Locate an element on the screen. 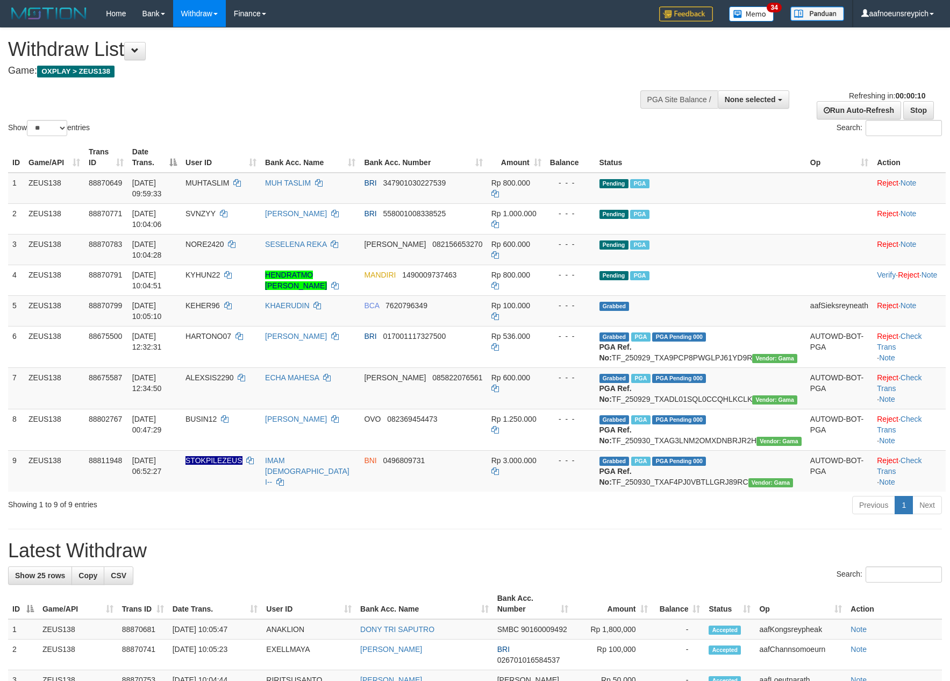  span: Copy 082369454473 to clipboard is located at coordinates (412, 419).